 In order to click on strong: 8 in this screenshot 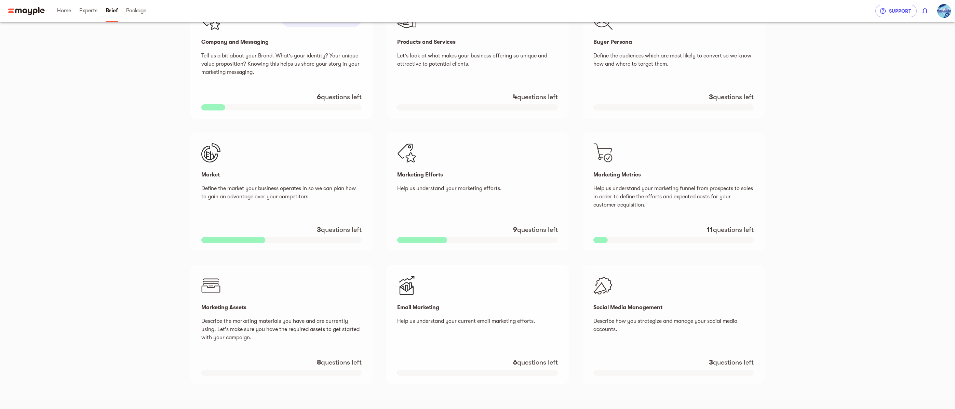, I will do `click(319, 362)`.